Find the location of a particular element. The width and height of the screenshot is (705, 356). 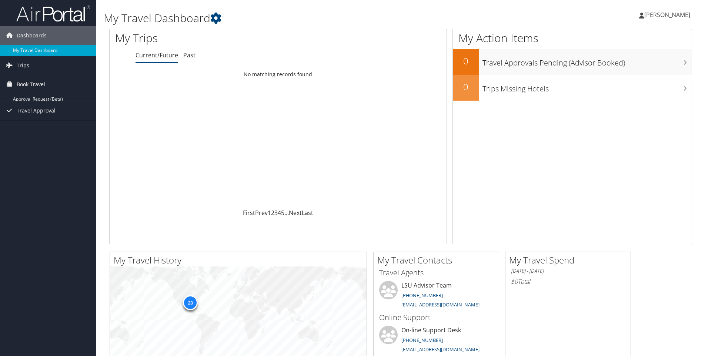

h2: My Travel Contacts is located at coordinates (438, 260).